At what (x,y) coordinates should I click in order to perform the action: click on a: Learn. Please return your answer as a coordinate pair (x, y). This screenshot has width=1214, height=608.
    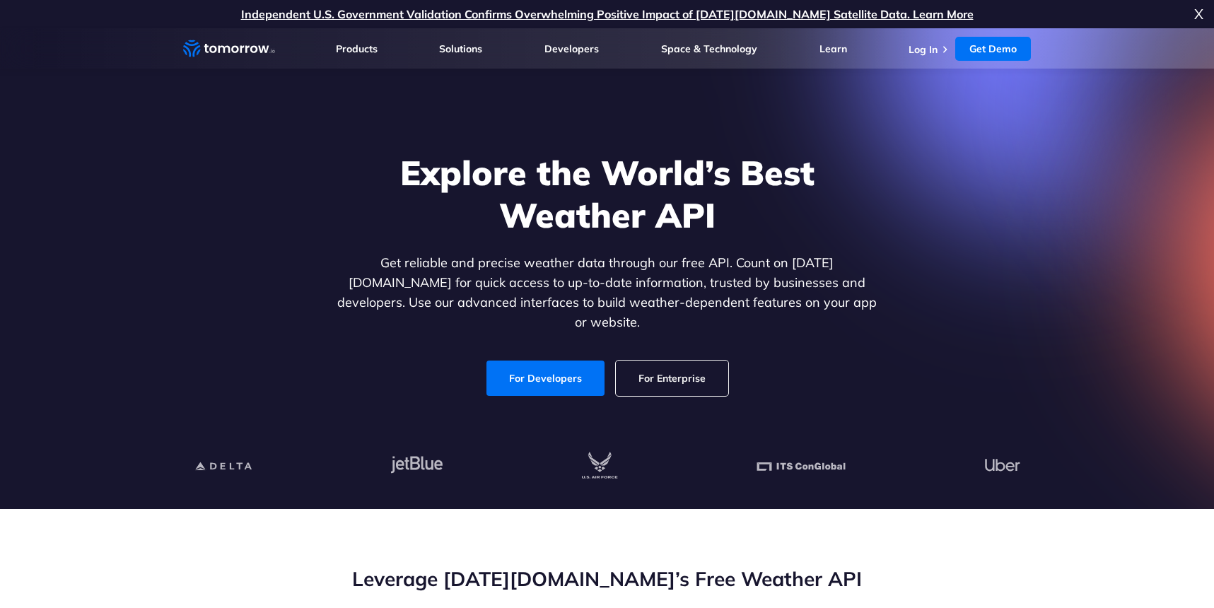
    Looking at the image, I should click on (833, 49).